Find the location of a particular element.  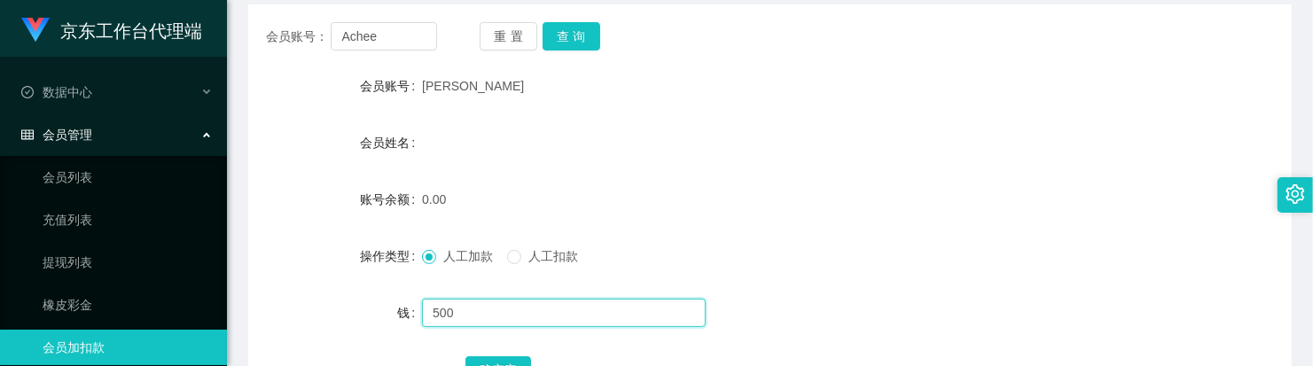

label: 会员姓名 is located at coordinates (391, 143).